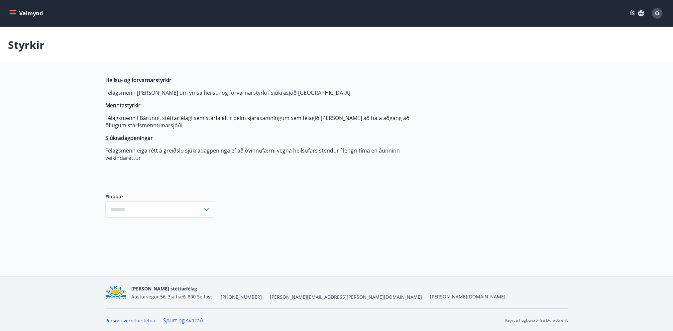 The width and height of the screenshot is (673, 331). What do you see at coordinates (536, 320) in the screenshot?
I see `p: Keyrt á hugbúnaði frá Dorado ehf.` at bounding box center [536, 320].